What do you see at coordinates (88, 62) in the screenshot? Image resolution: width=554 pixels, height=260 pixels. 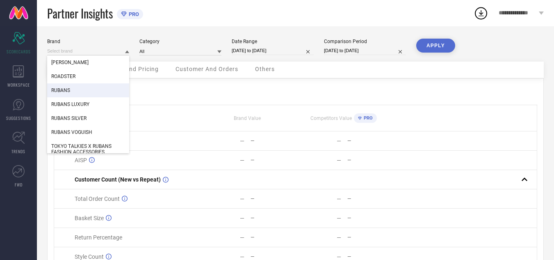 I see `div: ANOUK` at bounding box center [88, 62].